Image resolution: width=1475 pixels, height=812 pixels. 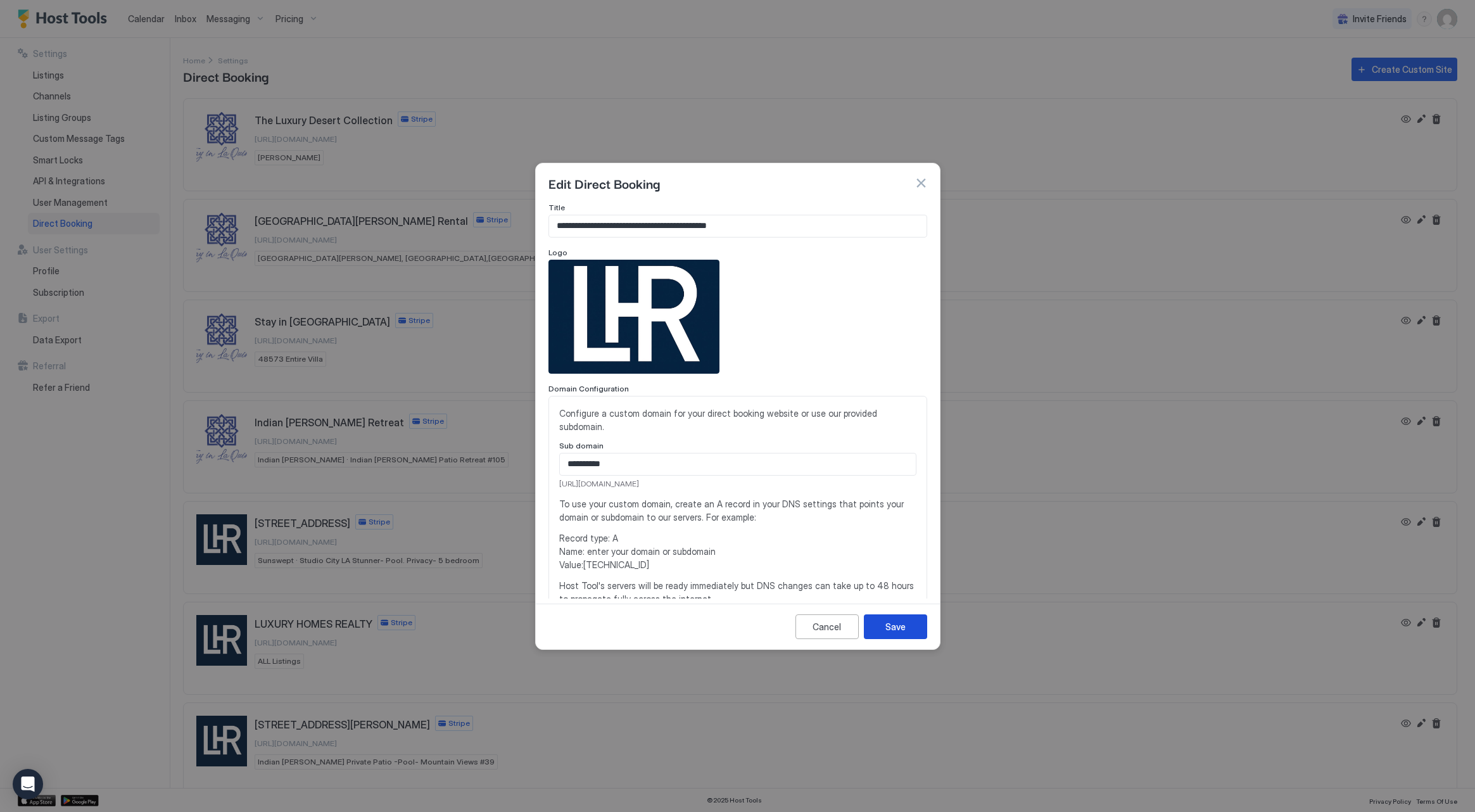 What do you see at coordinates (738, 420) in the screenshot?
I see `span: Configure a custom domain for your direct booking website or use our provided subdomain.` at bounding box center [738, 420].